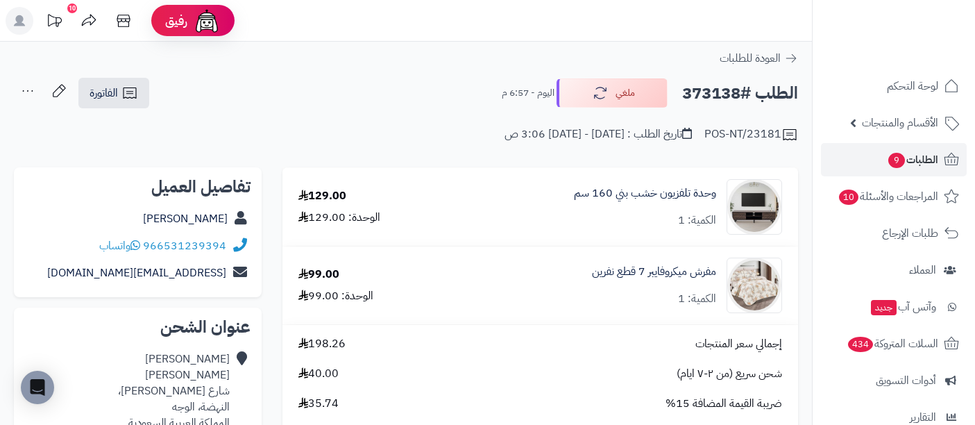  I want to click on a: تحديثات المنصة, so click(54, 22).